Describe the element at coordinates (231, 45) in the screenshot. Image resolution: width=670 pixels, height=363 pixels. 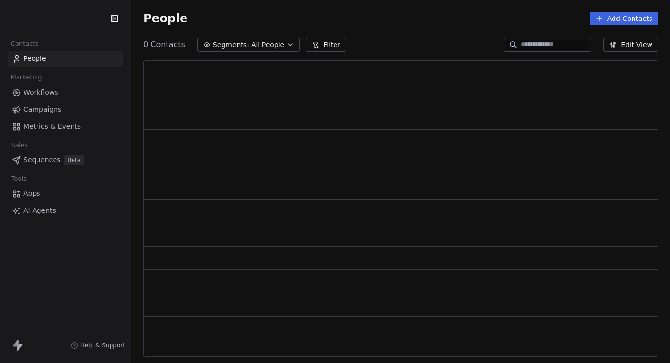
I see `span: Segments:` at that location.